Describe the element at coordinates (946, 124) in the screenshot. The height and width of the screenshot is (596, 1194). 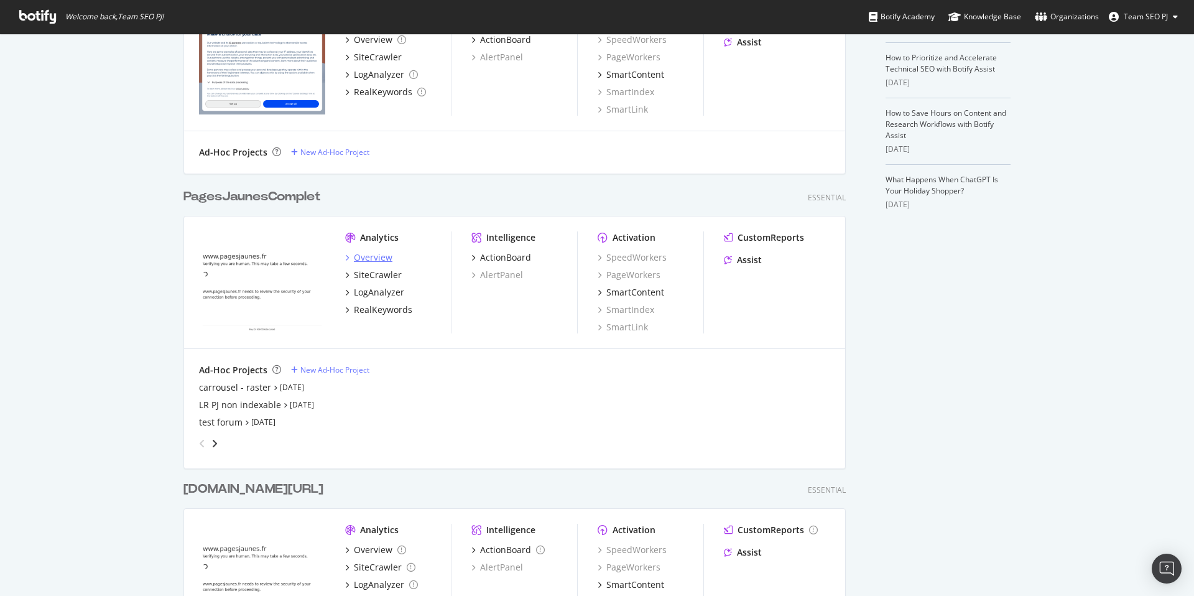
I see `a: How to Save Hours on Content and Research Workflows with Botify Assist` at that location.